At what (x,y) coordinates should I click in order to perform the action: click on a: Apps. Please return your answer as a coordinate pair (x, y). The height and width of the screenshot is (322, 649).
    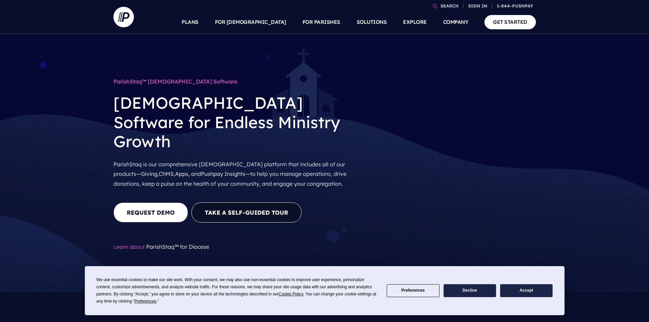
    Looking at the image, I should click on (182, 174).